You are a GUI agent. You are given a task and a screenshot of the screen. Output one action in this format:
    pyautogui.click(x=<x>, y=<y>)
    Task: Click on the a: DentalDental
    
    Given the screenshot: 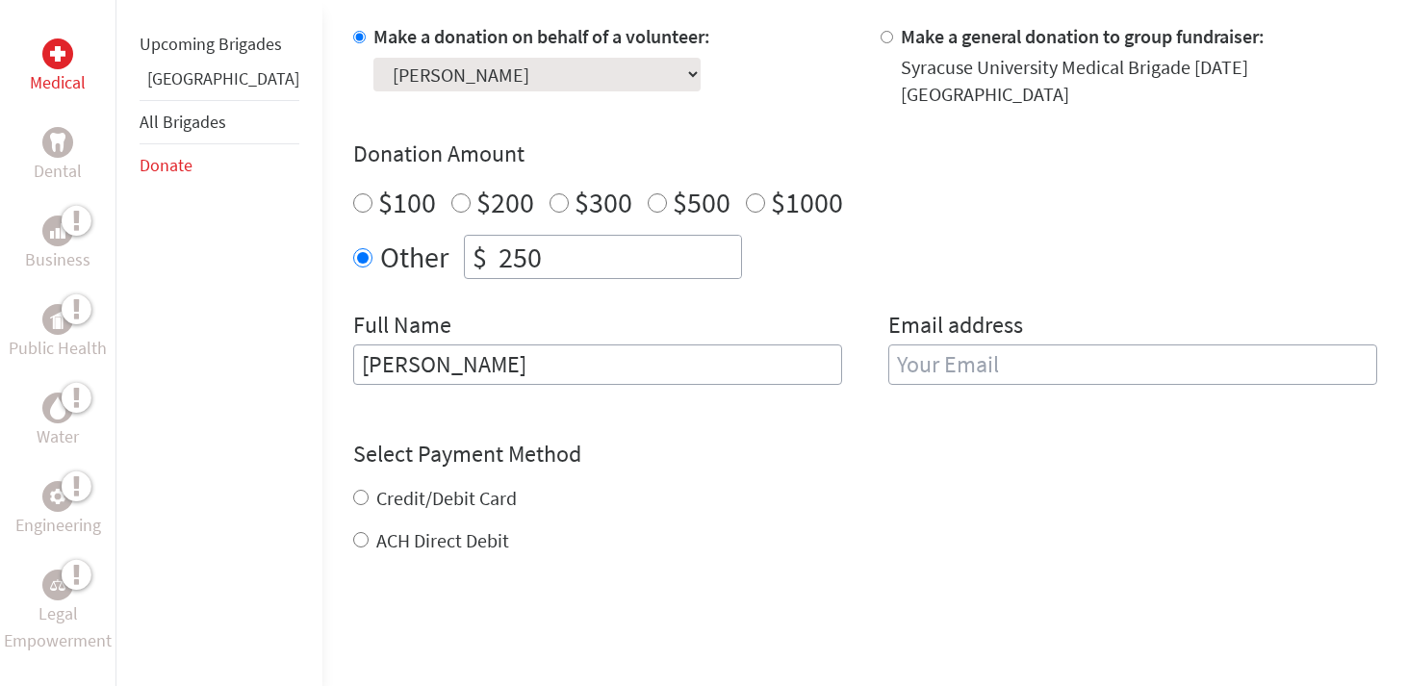 What is the action you would take?
    pyautogui.click(x=58, y=156)
    